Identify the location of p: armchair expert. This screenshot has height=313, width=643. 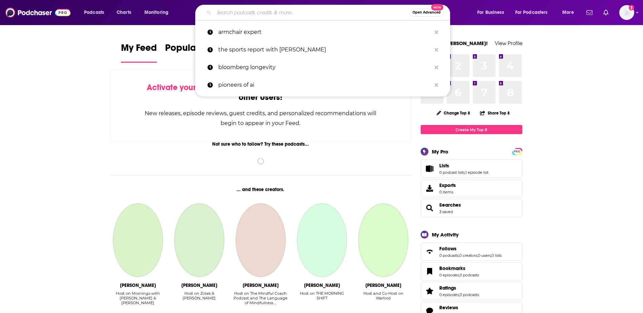
(325, 32).